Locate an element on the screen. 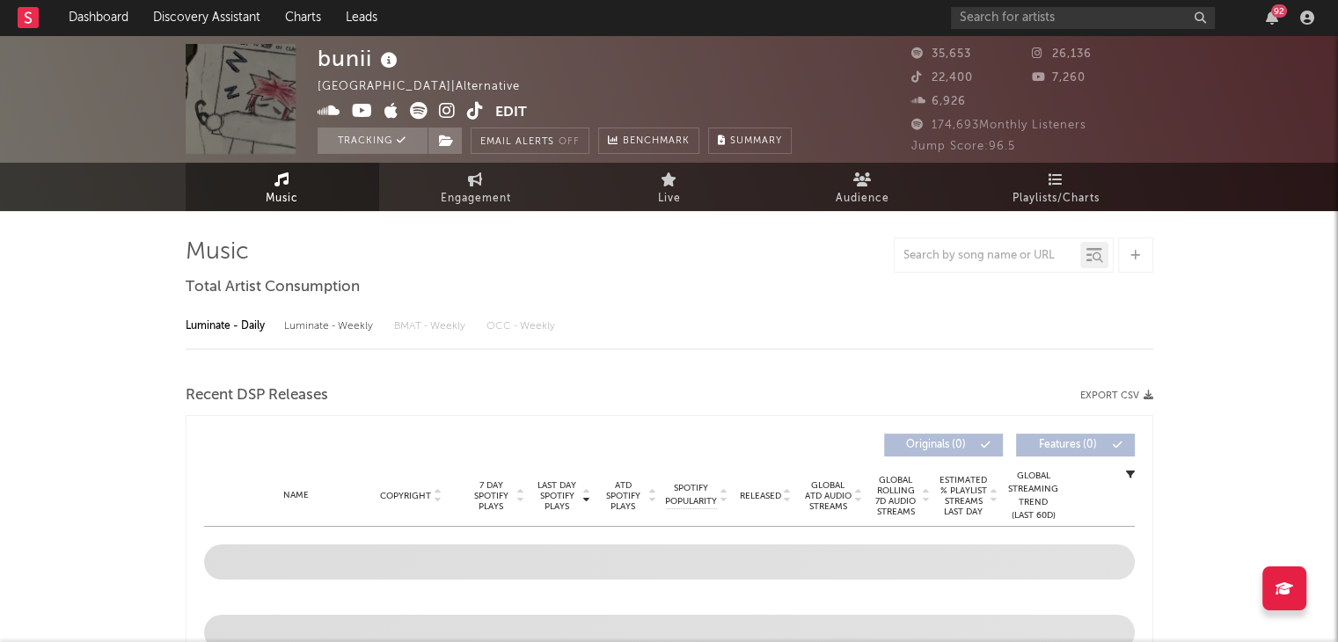 The width and height of the screenshot is (1338, 642). input: Search for artists is located at coordinates (1083, 18).